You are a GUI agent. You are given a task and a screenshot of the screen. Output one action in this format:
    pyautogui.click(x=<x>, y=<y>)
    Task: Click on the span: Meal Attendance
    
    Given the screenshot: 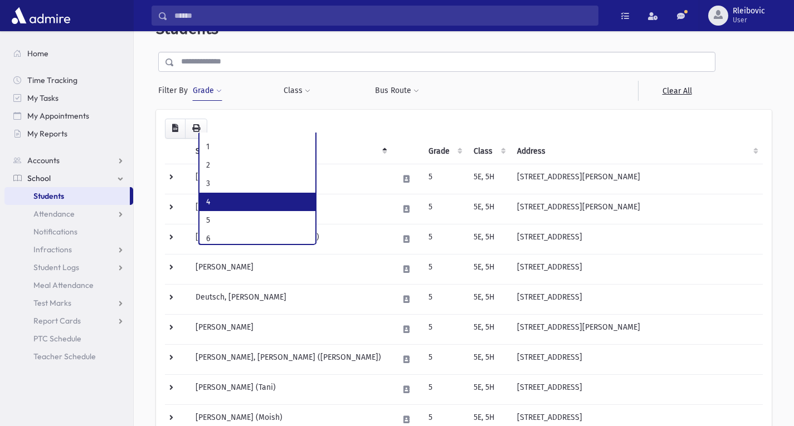 What is the action you would take?
    pyautogui.click(x=63, y=285)
    